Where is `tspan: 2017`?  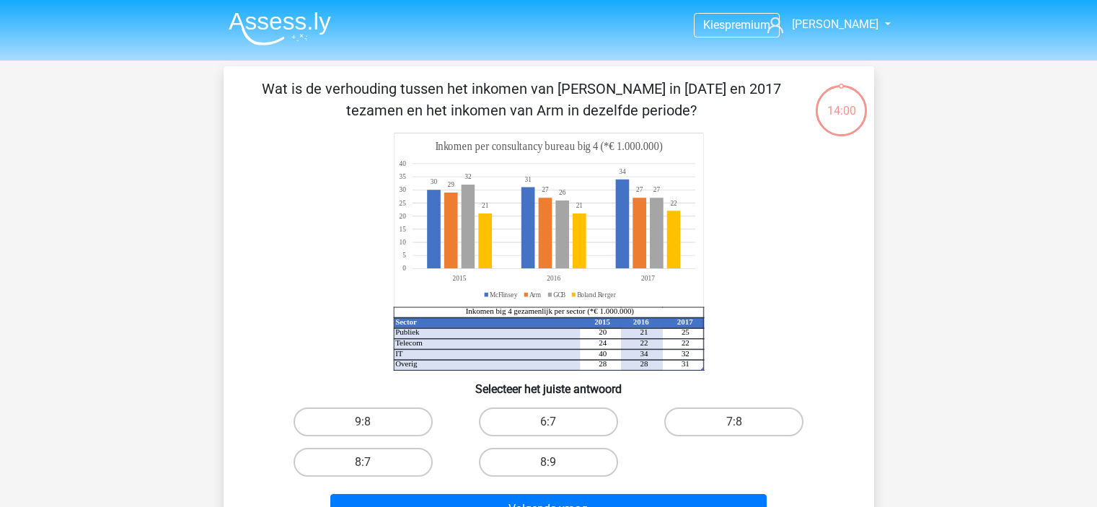 tspan: 2017 is located at coordinates (684, 322).